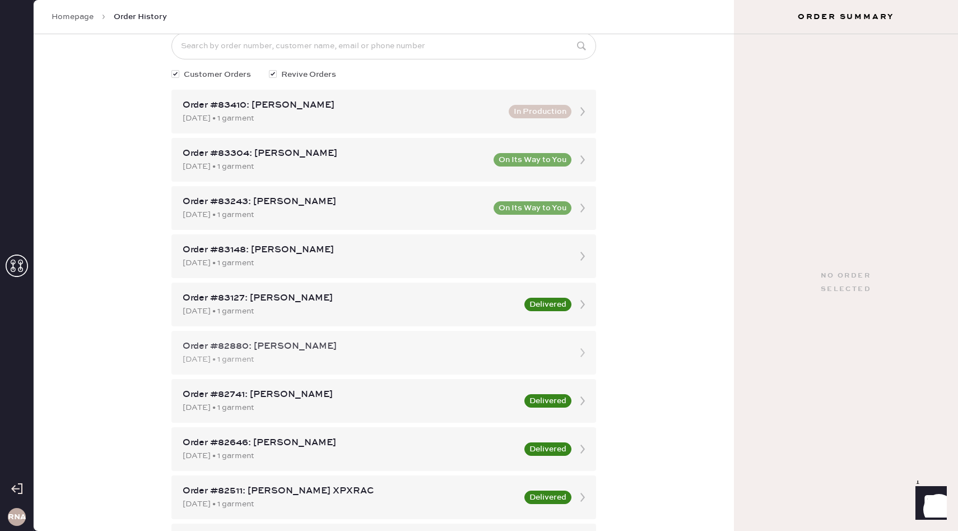  I want to click on h3: Order Summary, so click(846, 17).